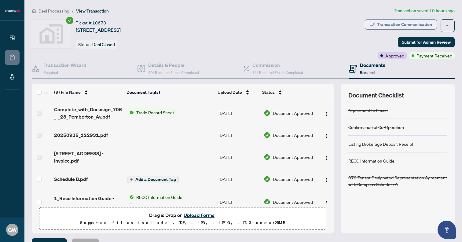  I want to click on h4: Details & People, so click(173, 65).